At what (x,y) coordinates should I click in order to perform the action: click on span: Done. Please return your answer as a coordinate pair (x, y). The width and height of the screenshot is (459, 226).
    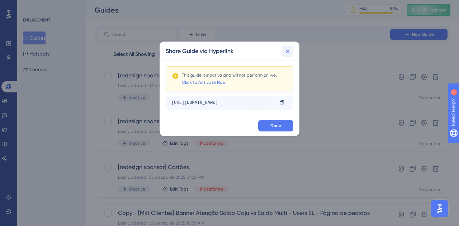
    Looking at the image, I should click on (276, 126).